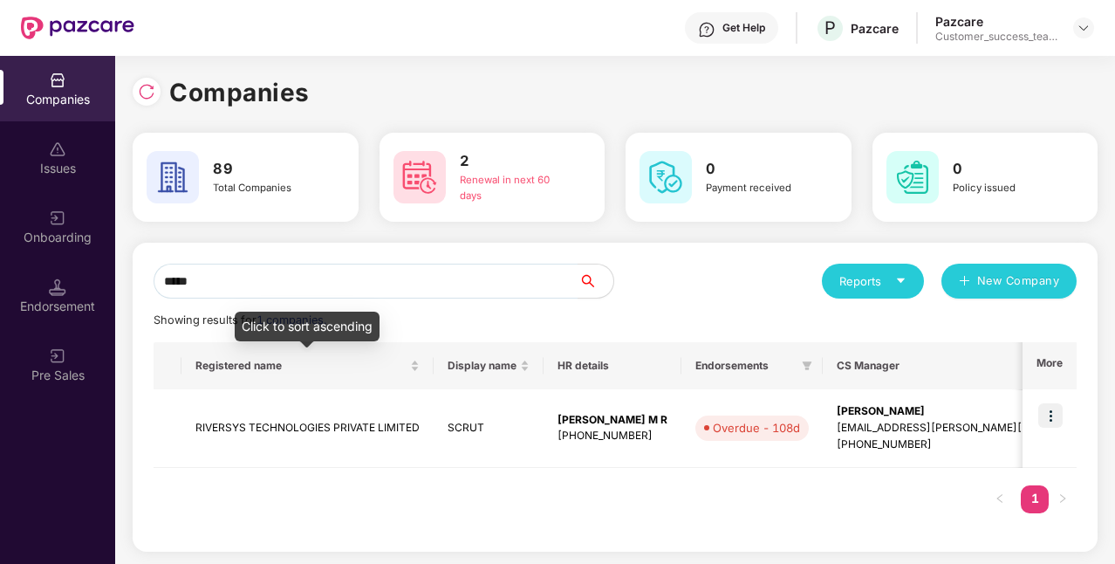 The image size is (1115, 564). Describe the element at coordinates (1035, 498) in the screenshot. I see `a: 1` at that location.